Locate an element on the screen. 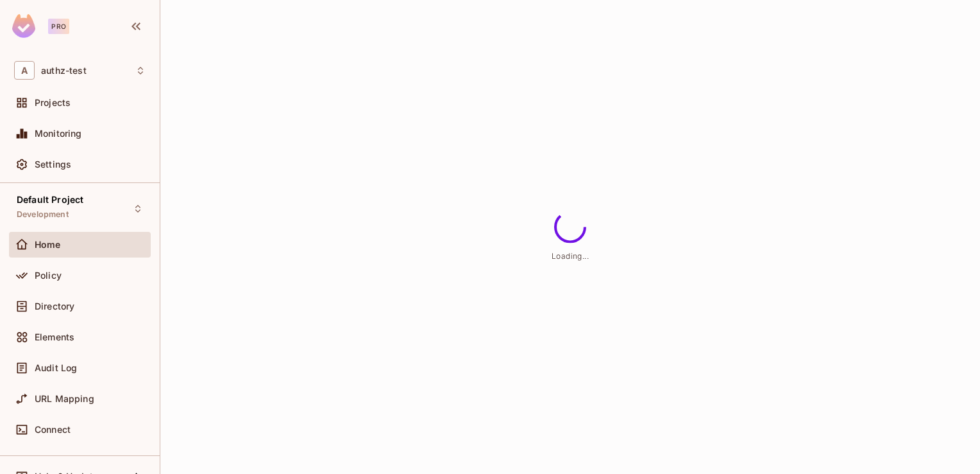  span: Monitoring is located at coordinates (58, 133).